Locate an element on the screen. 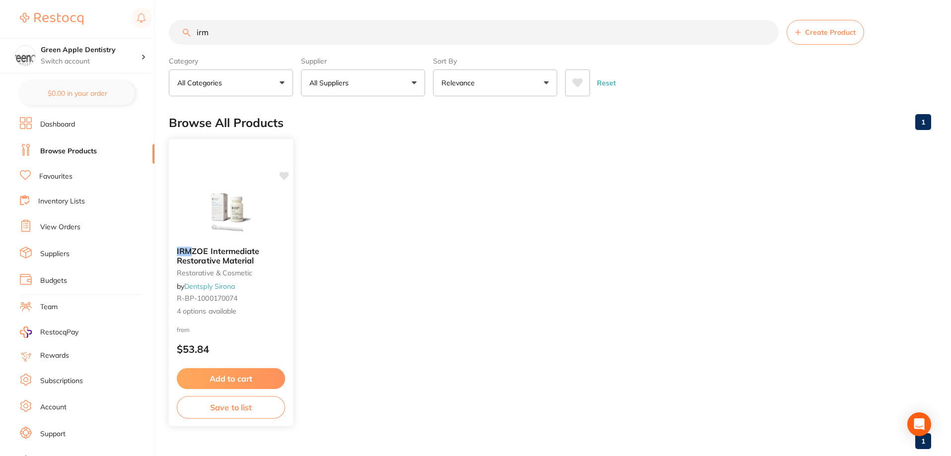  a: Dentsply Sirona is located at coordinates (210, 286).